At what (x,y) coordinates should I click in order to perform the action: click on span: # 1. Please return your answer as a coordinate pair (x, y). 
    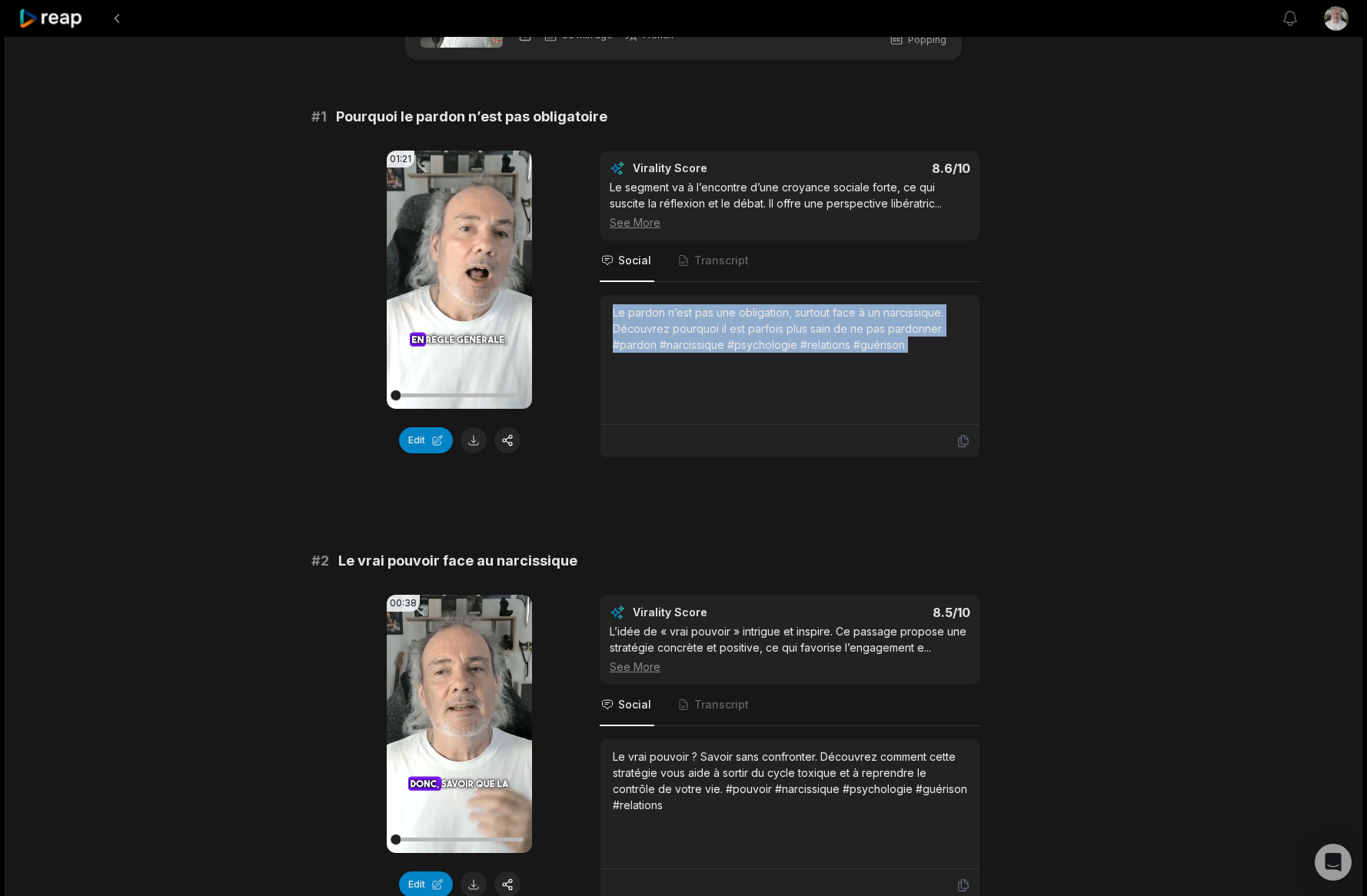
    Looking at the image, I should click on (319, 117).